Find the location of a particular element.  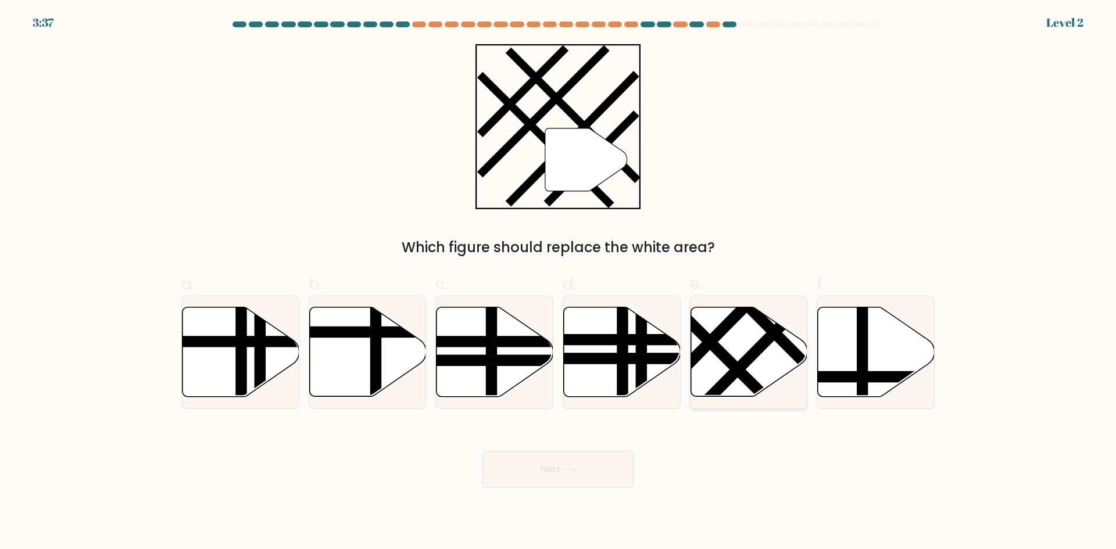

button: Next is located at coordinates (558, 470).